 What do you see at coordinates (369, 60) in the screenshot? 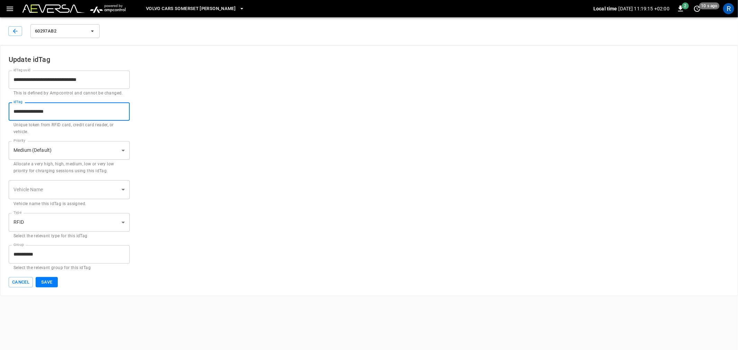
I see `h6: Update idTag` at bounding box center [369, 60].